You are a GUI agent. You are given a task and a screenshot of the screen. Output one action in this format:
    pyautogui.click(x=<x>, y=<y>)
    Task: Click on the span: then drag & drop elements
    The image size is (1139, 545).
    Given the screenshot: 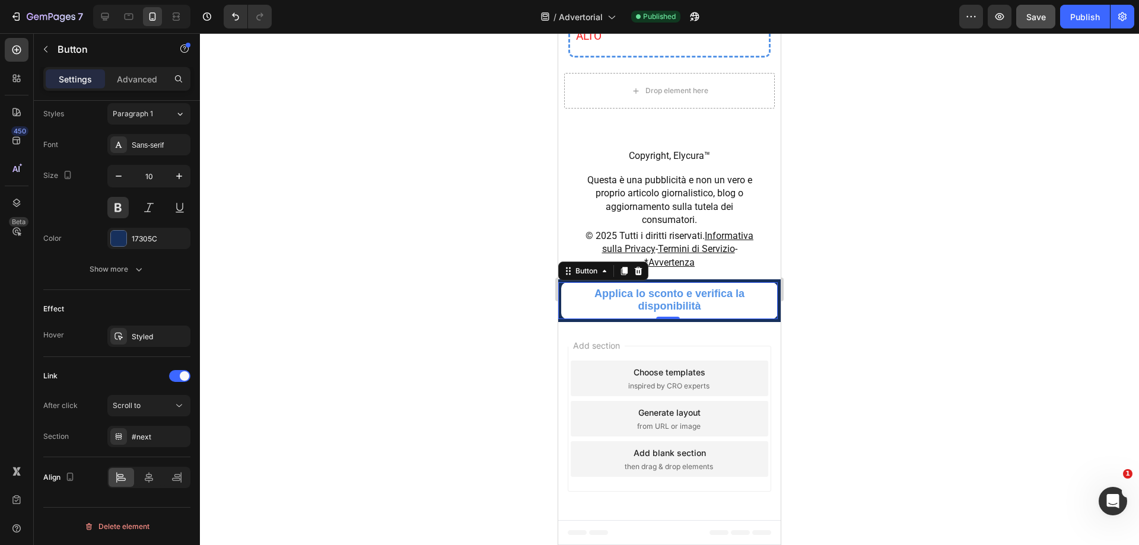 What is the action you would take?
    pyautogui.click(x=110, y=434)
    